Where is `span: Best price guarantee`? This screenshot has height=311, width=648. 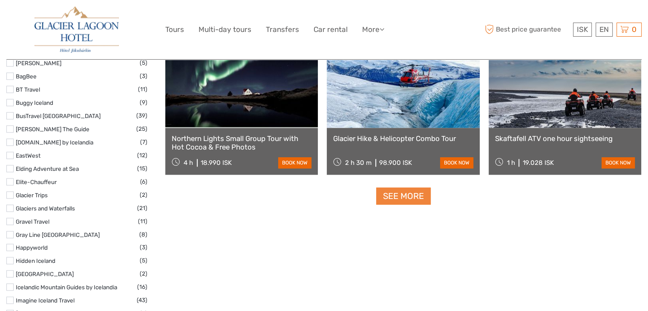 span: Best price guarantee is located at coordinates (527, 29).